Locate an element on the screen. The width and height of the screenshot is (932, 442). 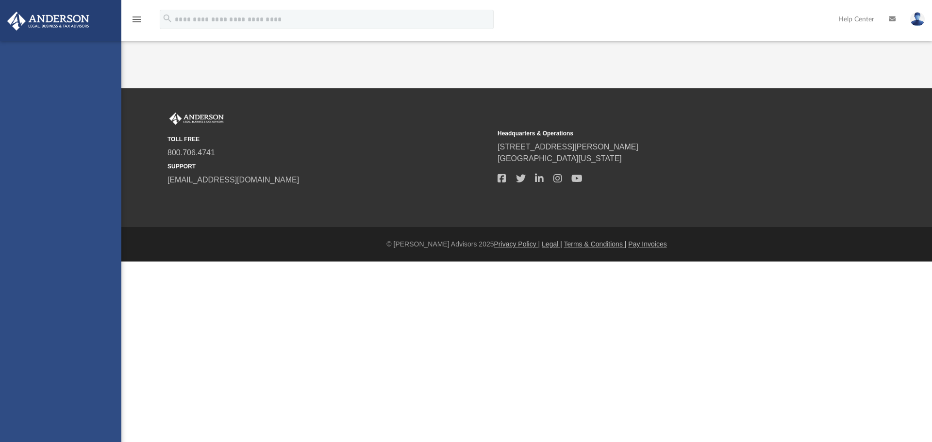
a: Pay Invoices is located at coordinates (647, 244).